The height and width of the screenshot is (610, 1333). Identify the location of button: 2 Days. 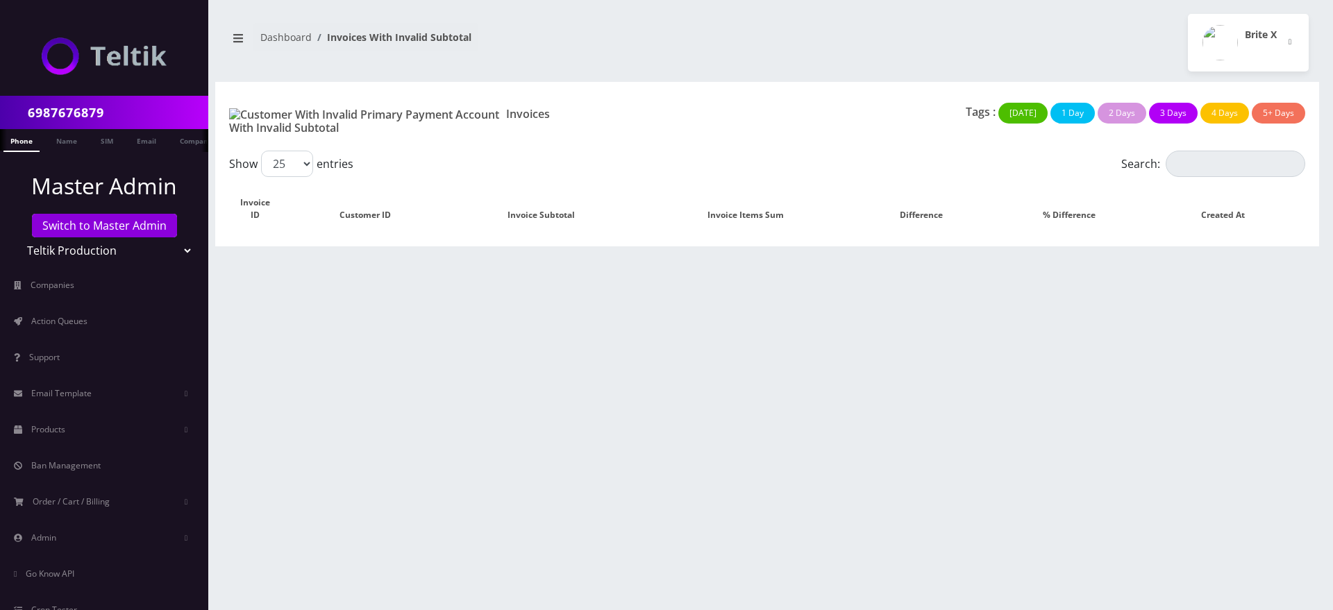
(1122, 113).